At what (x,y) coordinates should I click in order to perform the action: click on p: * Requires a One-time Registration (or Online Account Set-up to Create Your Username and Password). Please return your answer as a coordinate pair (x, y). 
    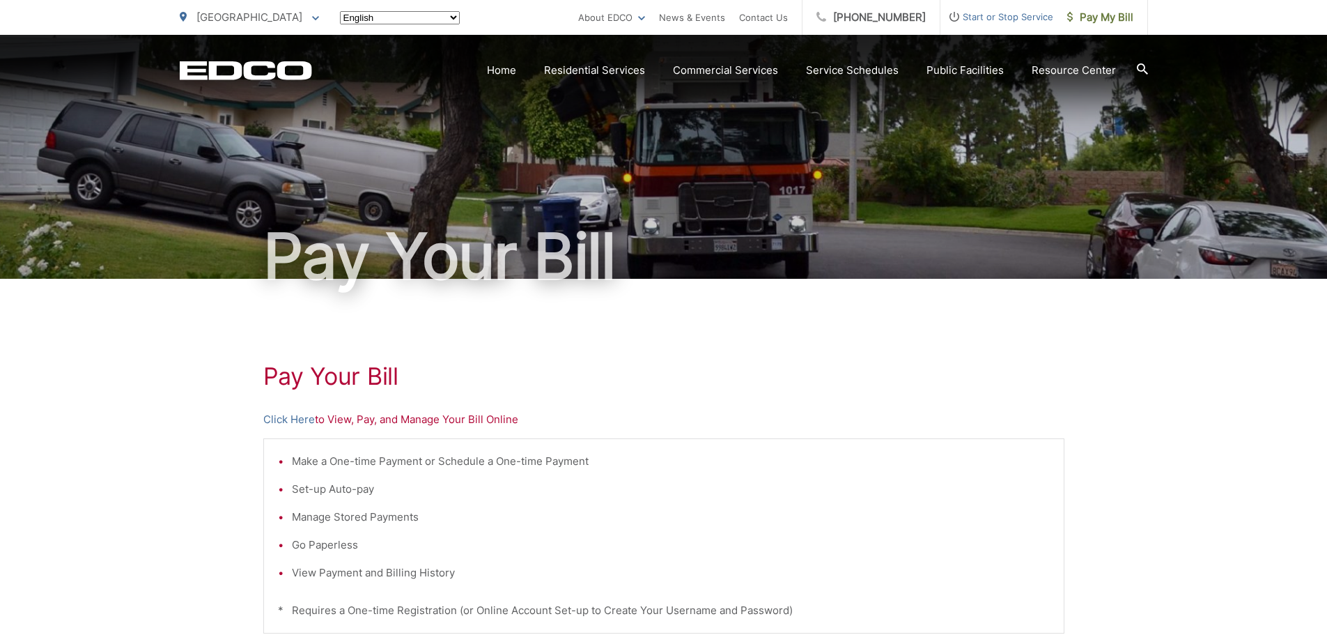
    Looking at the image, I should click on (664, 610).